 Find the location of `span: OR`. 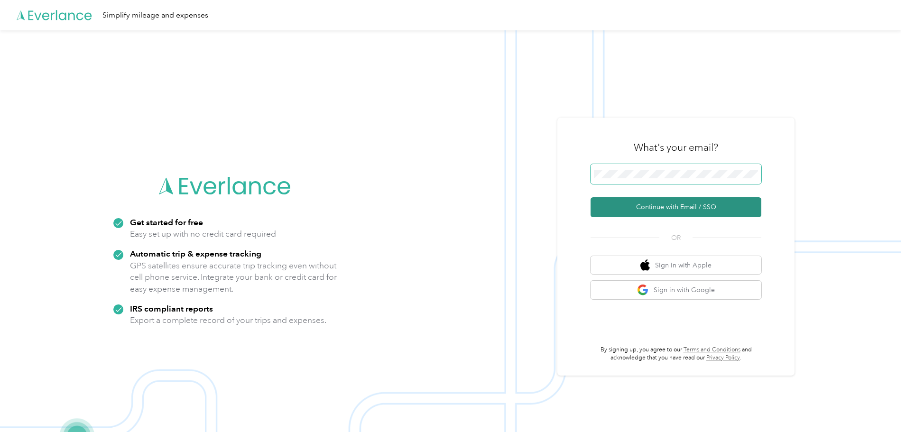

span: OR is located at coordinates (676, 238).